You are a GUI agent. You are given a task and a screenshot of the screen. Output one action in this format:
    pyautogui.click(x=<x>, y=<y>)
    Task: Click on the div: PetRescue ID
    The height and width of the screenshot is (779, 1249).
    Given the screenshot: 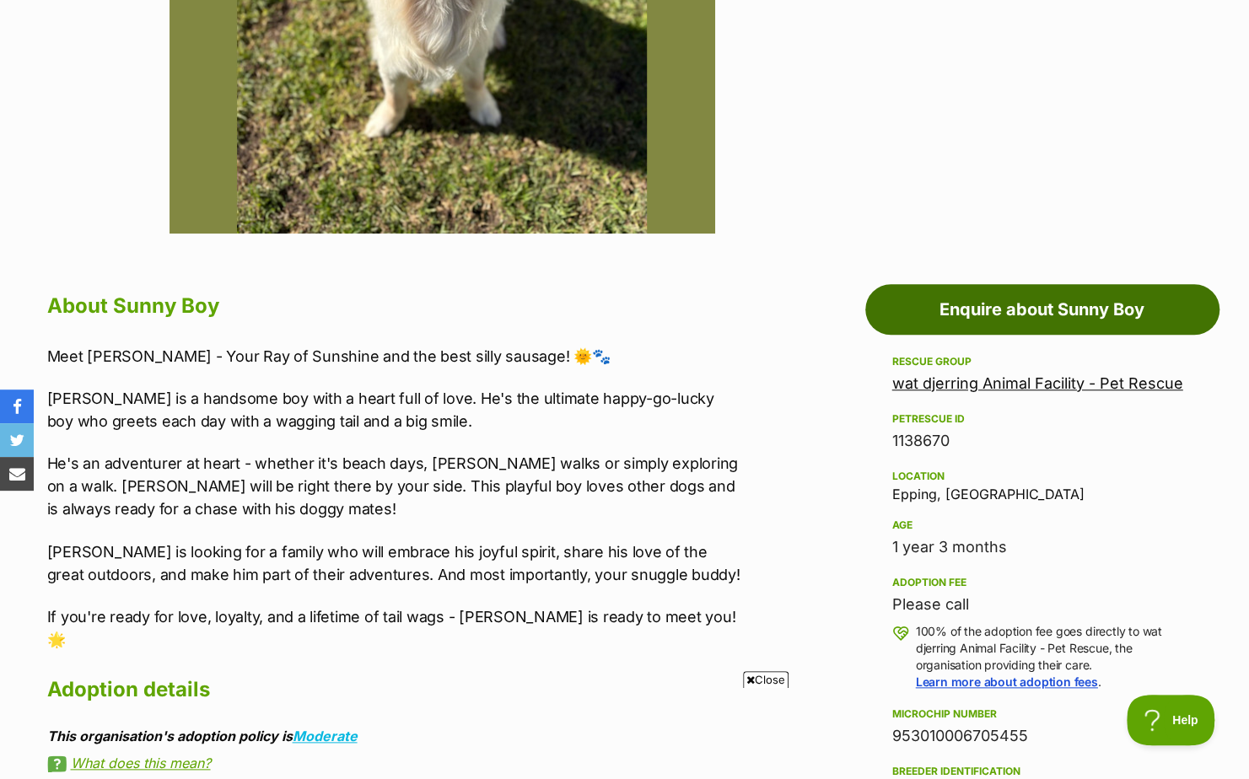 What is the action you would take?
    pyautogui.click(x=1042, y=419)
    